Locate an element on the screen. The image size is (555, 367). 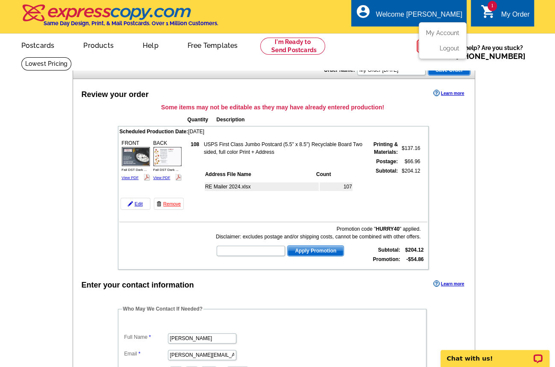
strong: 108 is located at coordinates (195, 144).